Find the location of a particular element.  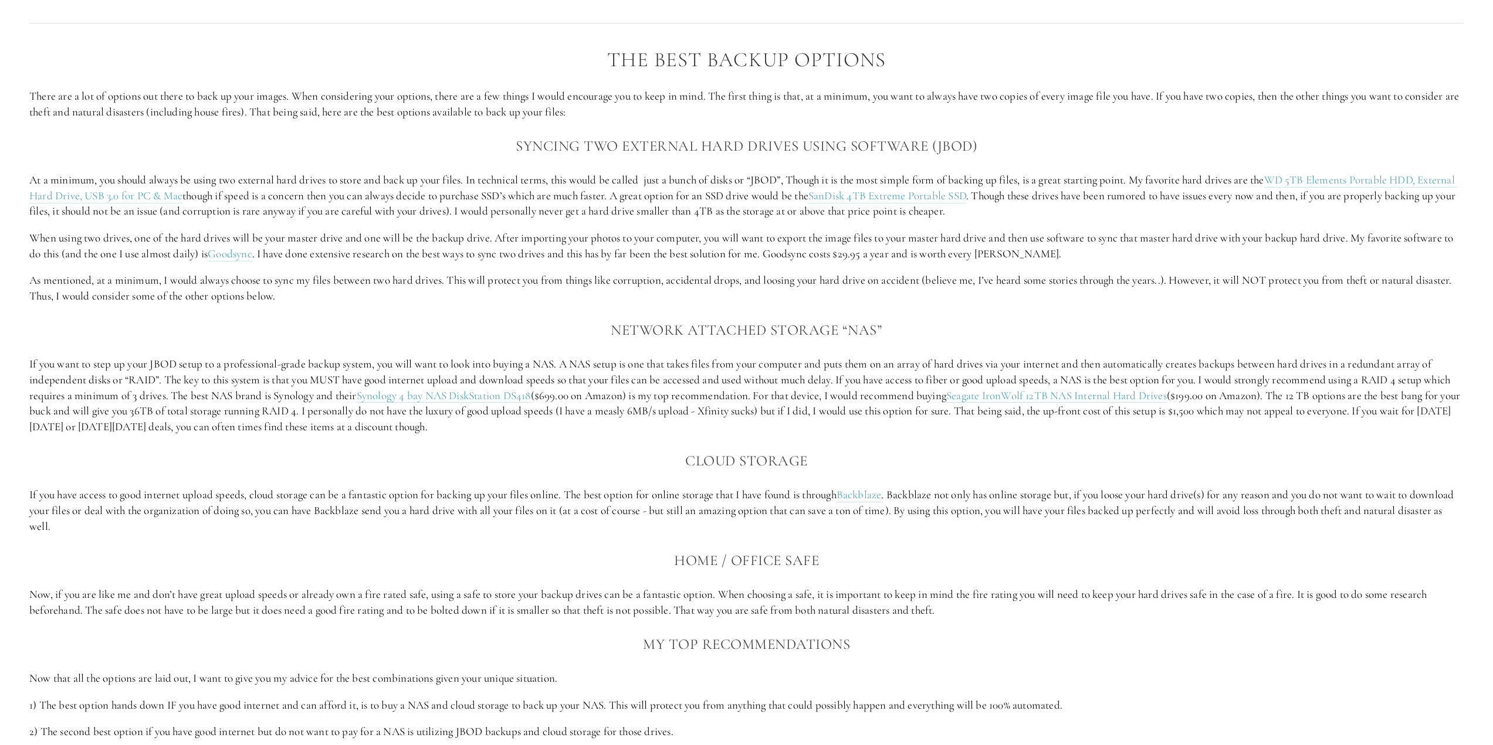

a: Backblaze is located at coordinates (859, 495).